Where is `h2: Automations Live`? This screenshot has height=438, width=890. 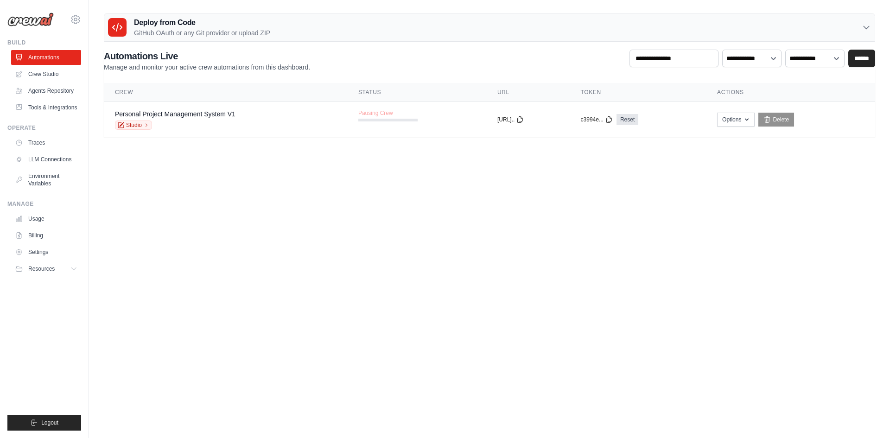
h2: Automations Live is located at coordinates (207, 56).